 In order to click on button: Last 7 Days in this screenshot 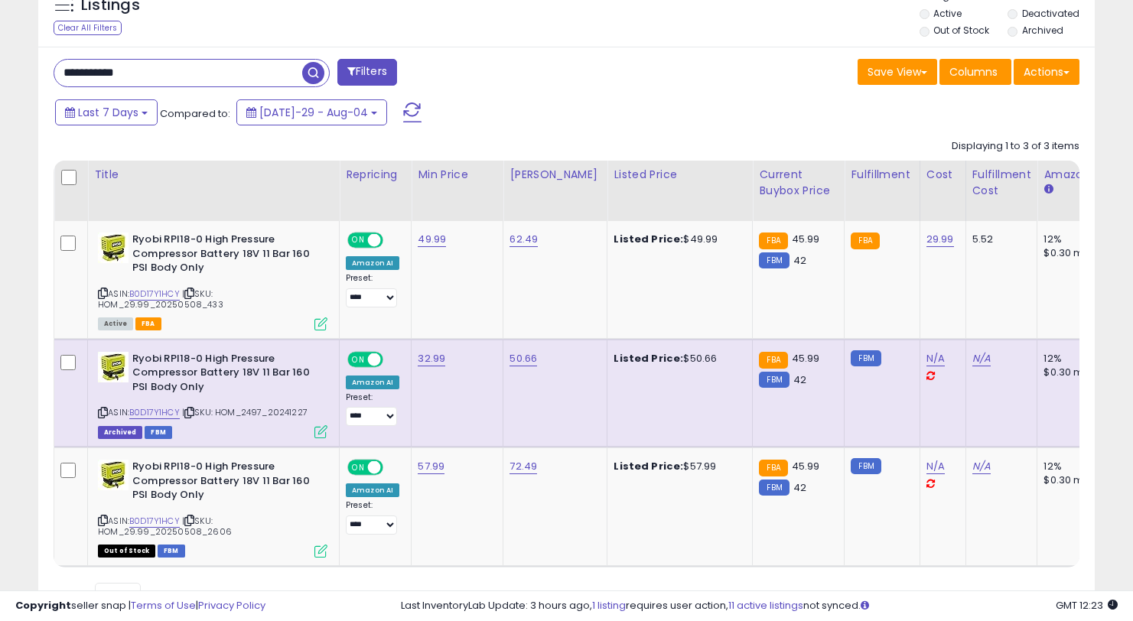, I will do `click(106, 112)`.